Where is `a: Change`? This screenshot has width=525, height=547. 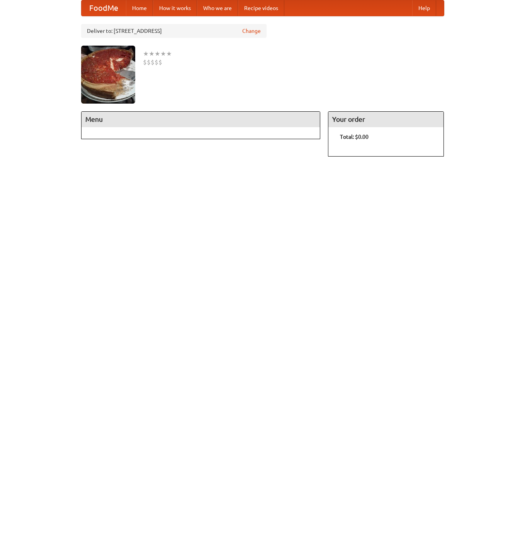 a: Change is located at coordinates (252, 31).